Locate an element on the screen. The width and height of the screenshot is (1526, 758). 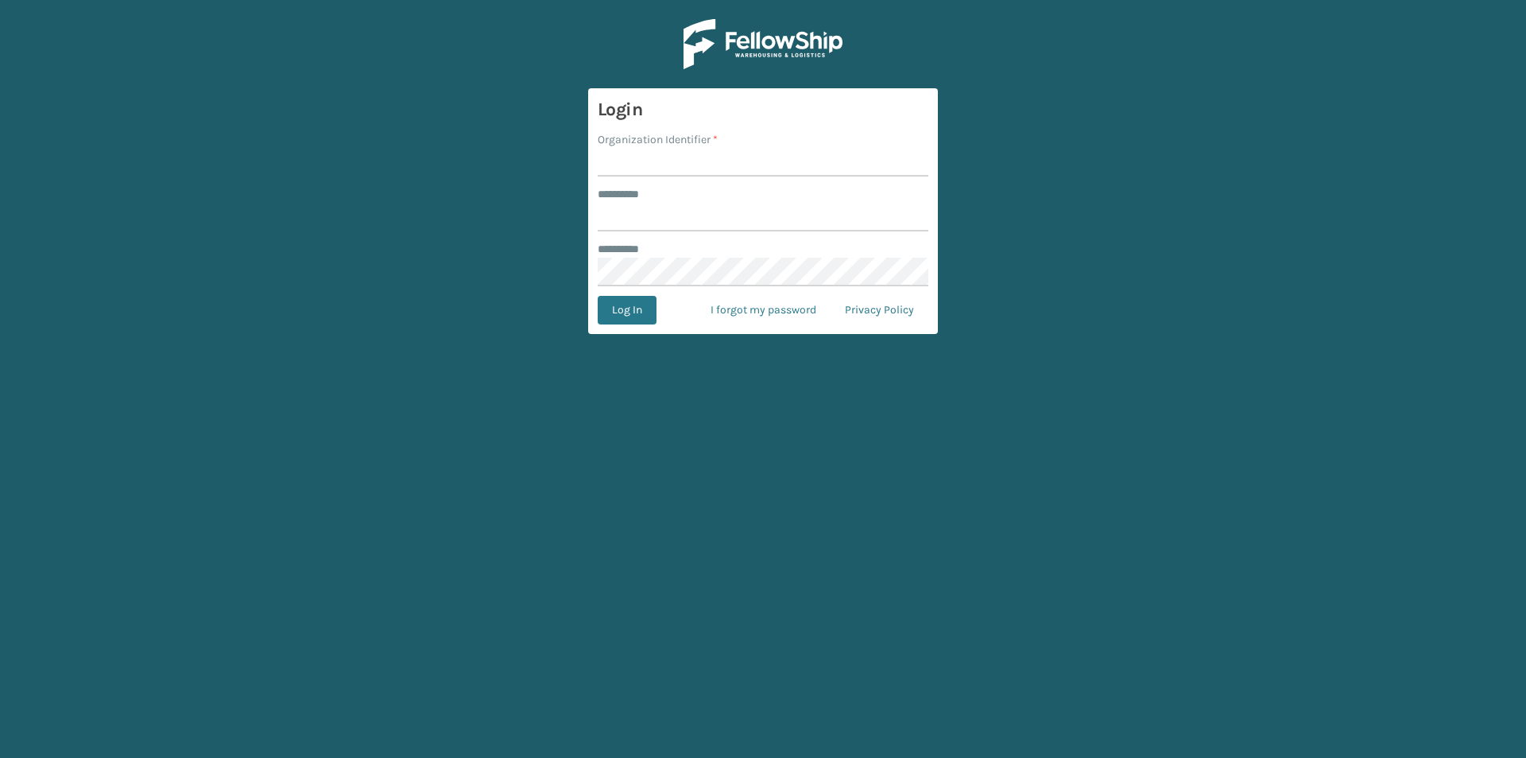
label: Organization Identifier is located at coordinates (657, 139).